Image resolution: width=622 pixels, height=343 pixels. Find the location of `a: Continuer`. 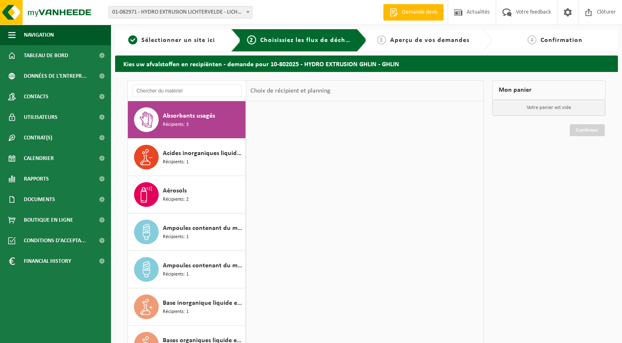

a: Continuer is located at coordinates (587, 130).